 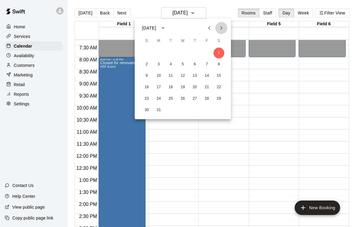 What do you see at coordinates (219, 76) in the screenshot?
I see `button: 15` at bounding box center [219, 76].